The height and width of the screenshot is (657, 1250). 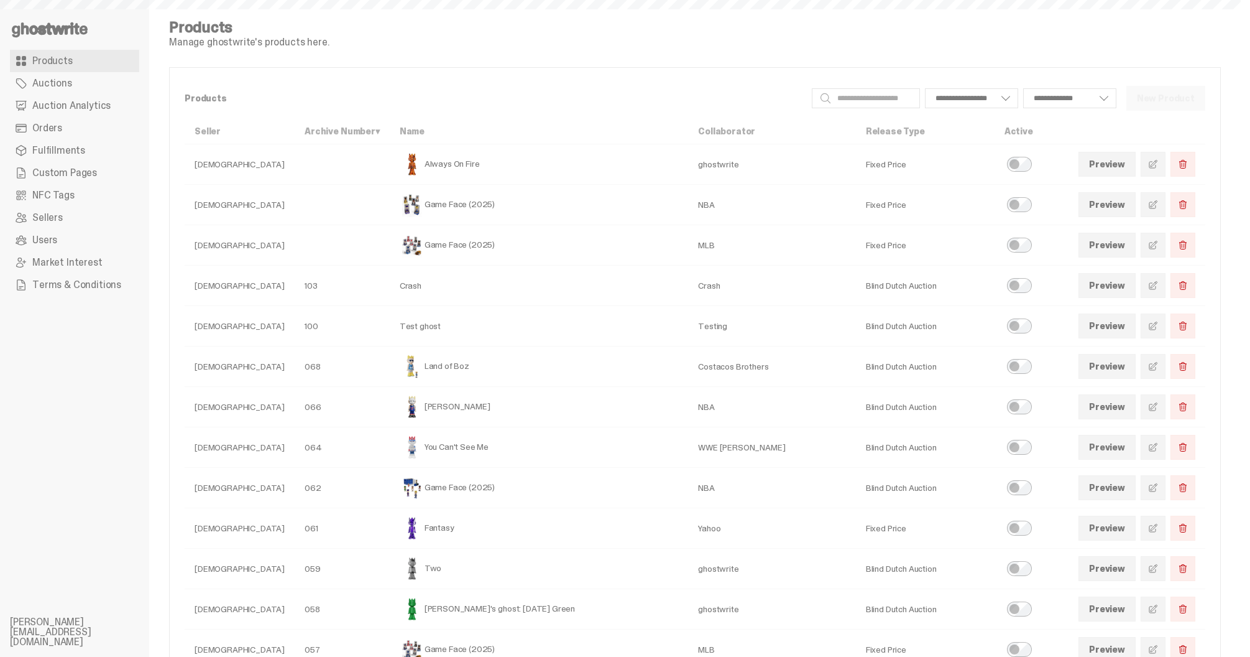 I want to click on td: 061, so click(x=342, y=528).